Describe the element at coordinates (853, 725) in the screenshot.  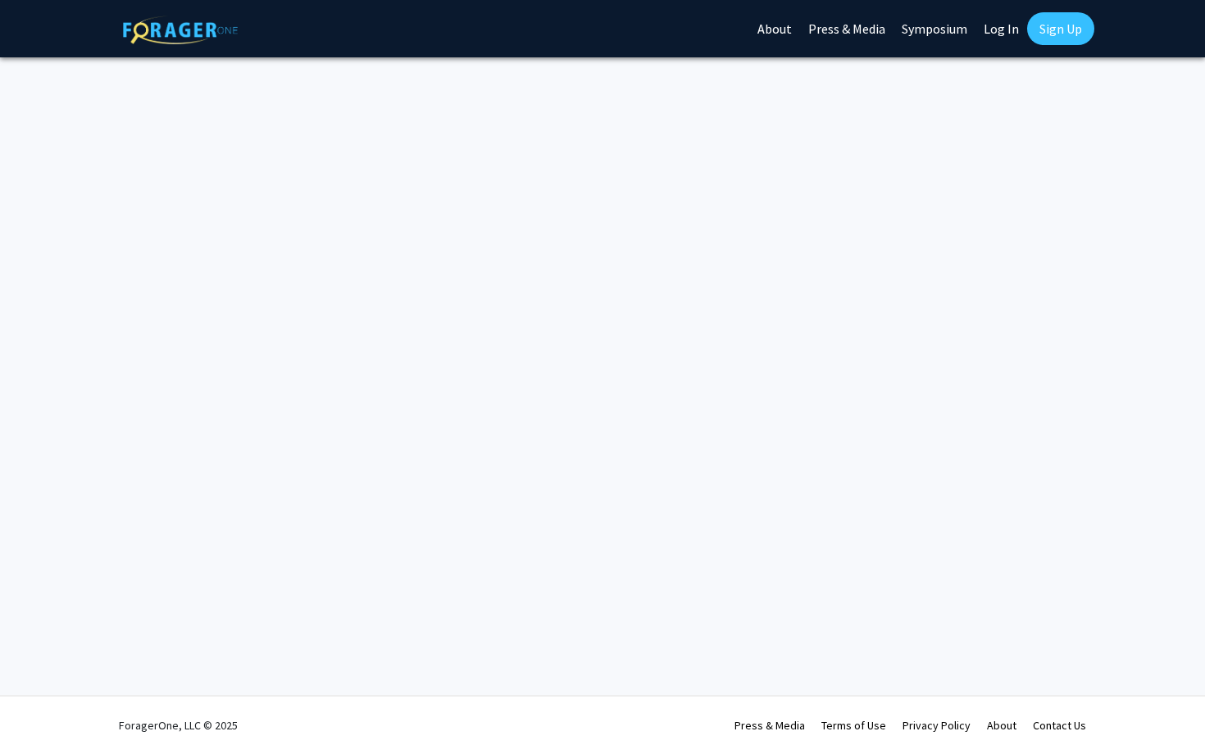
I see `a: Terms of Use` at that location.